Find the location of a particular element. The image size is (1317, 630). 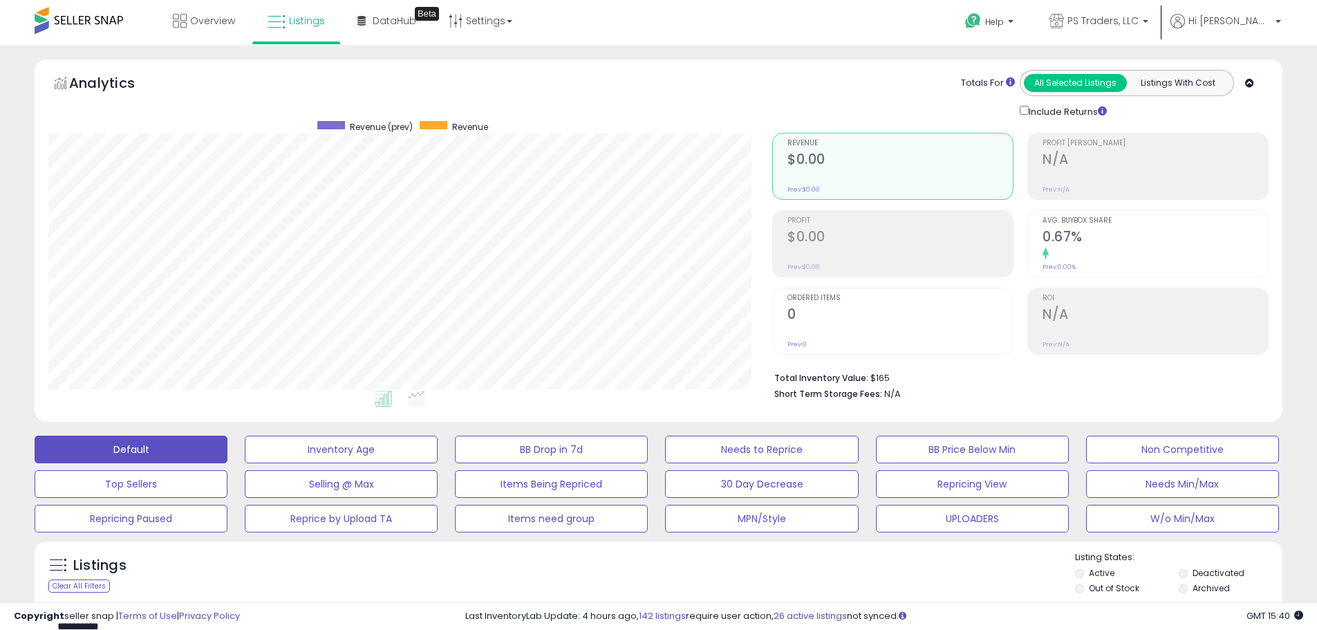

button: BB Drop in 7d is located at coordinates (551, 449).